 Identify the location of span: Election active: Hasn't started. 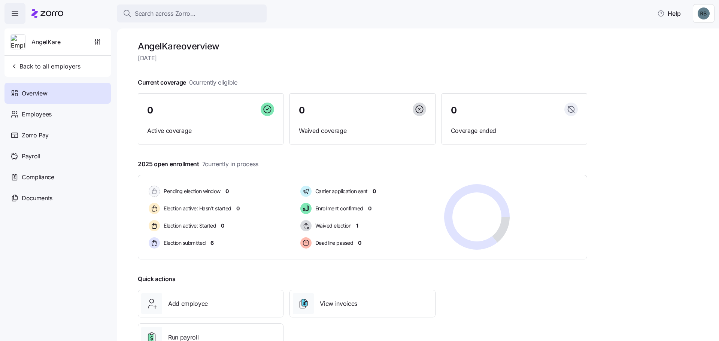
(196, 209).